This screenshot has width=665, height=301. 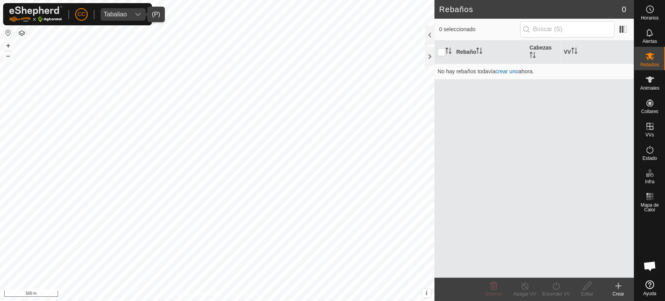 What do you see at coordinates (22, 33) in the screenshot?
I see `button: Capas del Mapa` at bounding box center [22, 33].